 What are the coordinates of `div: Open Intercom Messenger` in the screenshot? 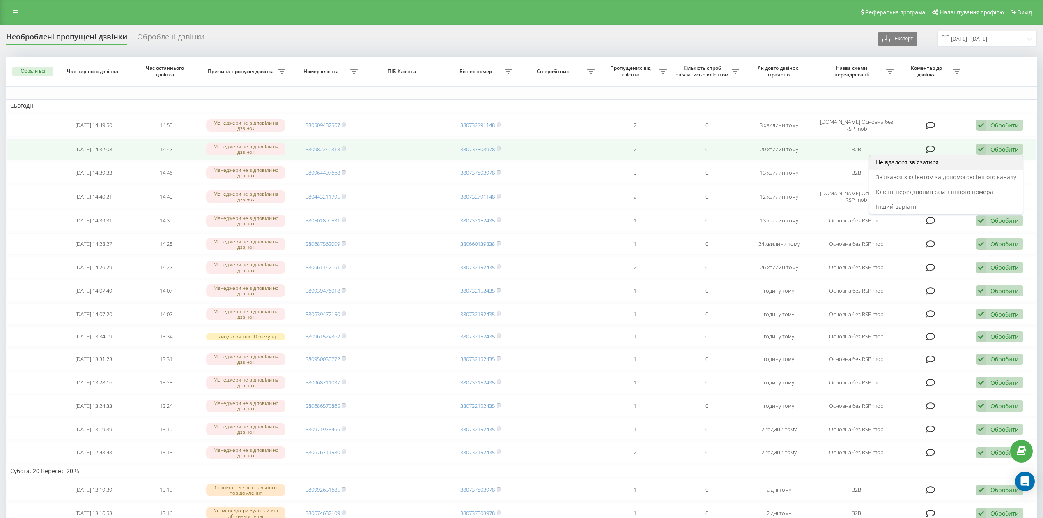 It's located at (1025, 481).